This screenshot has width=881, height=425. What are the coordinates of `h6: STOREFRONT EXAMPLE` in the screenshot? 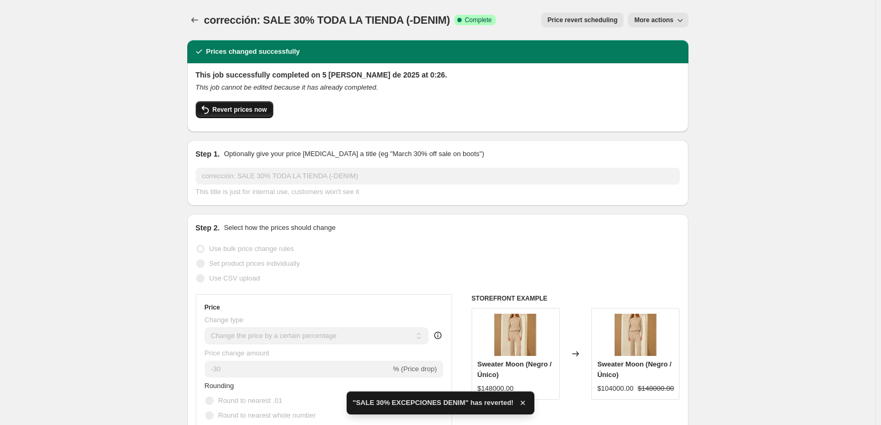 It's located at (576, 299).